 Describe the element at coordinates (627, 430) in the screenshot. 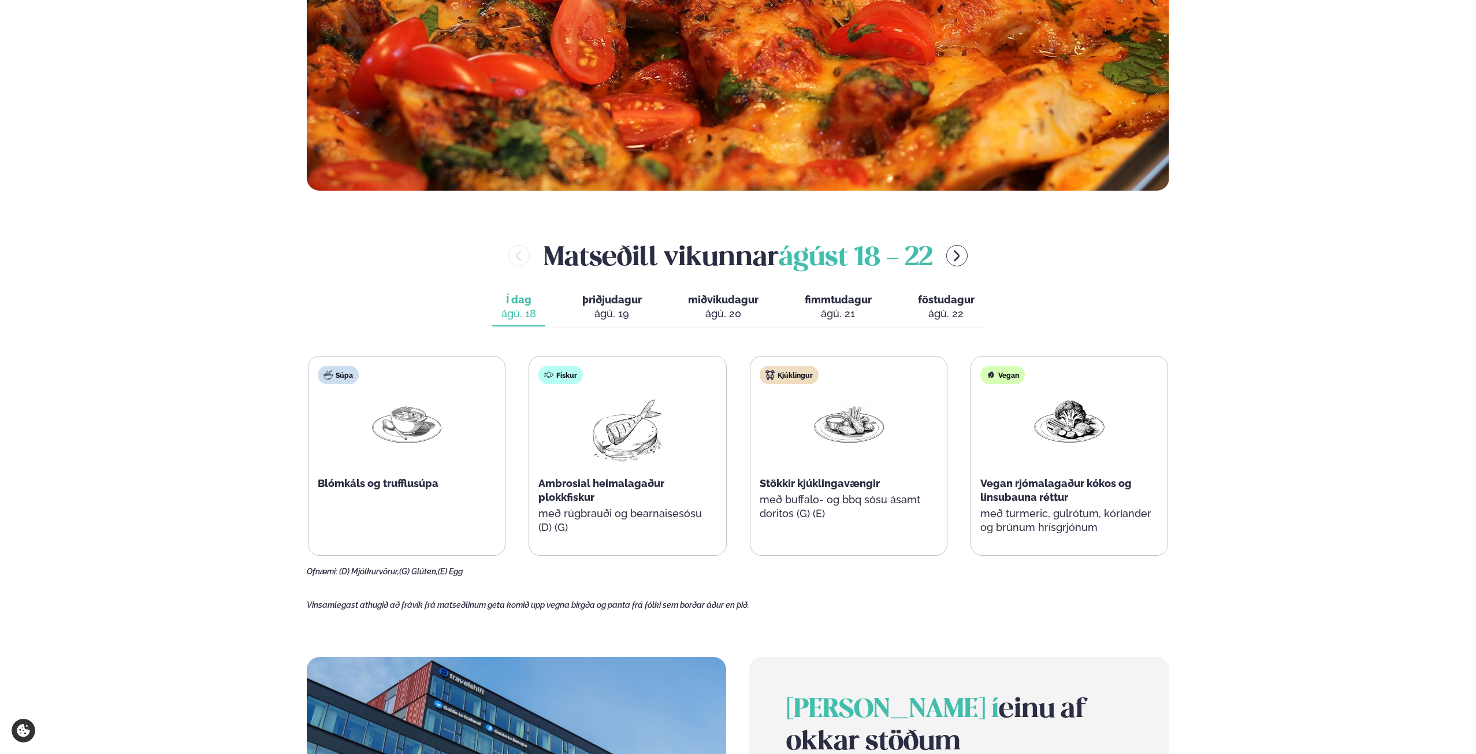

I see `img: fish.png` at that location.